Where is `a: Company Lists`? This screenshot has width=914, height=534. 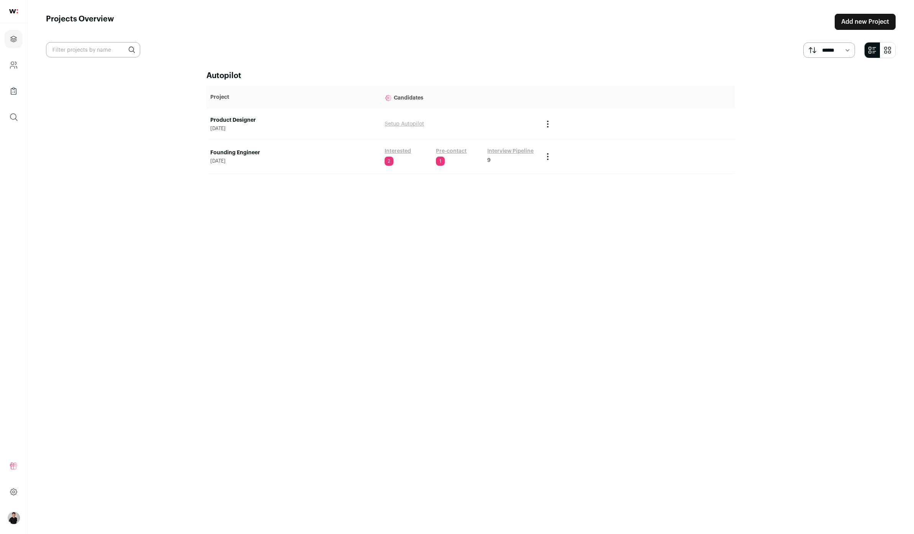
a: Company Lists is located at coordinates (13, 91).